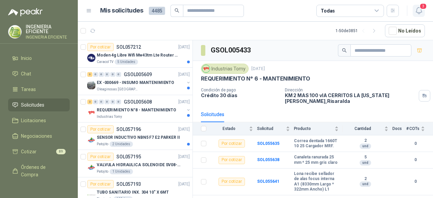 This screenshot has height=198, width=433. Describe the element at coordinates (29, 152) in the screenshot. I see `span: Cotizar` at that location.